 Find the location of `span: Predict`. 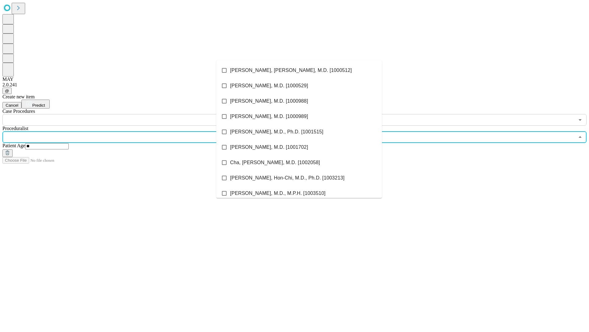

span: Predict is located at coordinates (38, 105).